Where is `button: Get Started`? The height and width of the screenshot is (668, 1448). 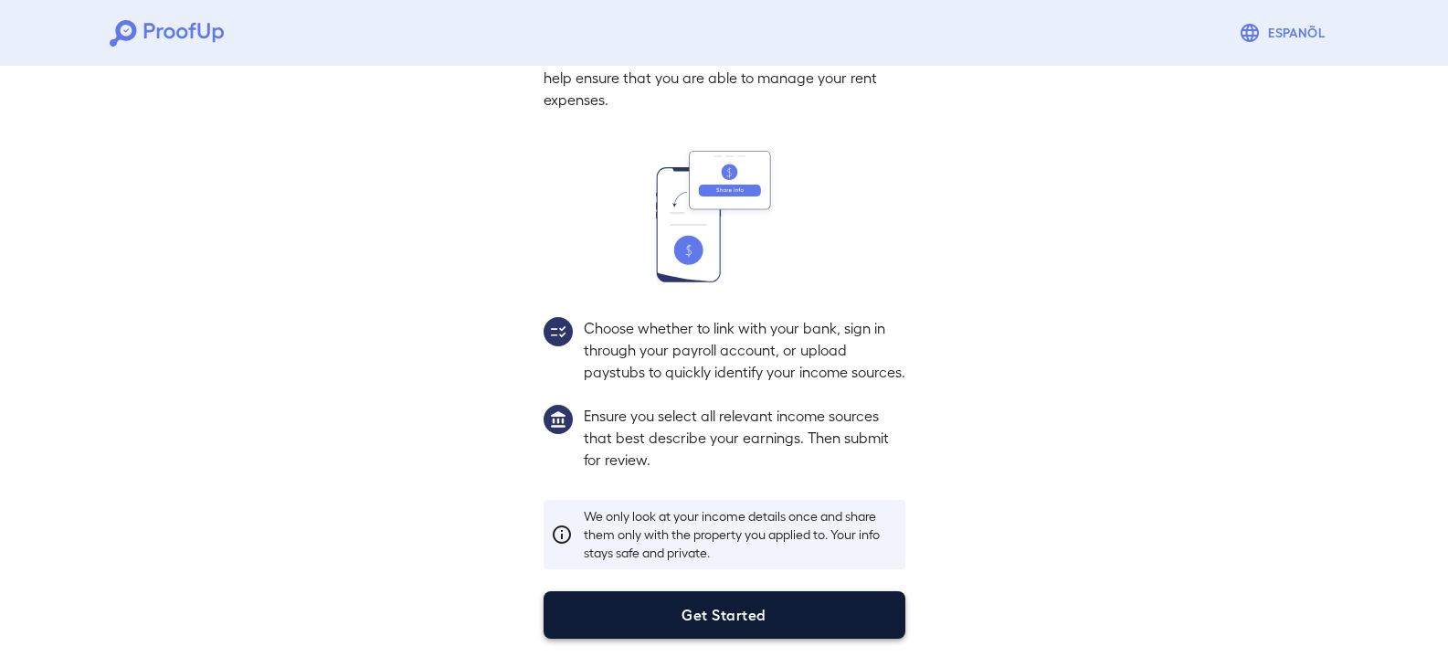 button: Get Started is located at coordinates (724, 615).